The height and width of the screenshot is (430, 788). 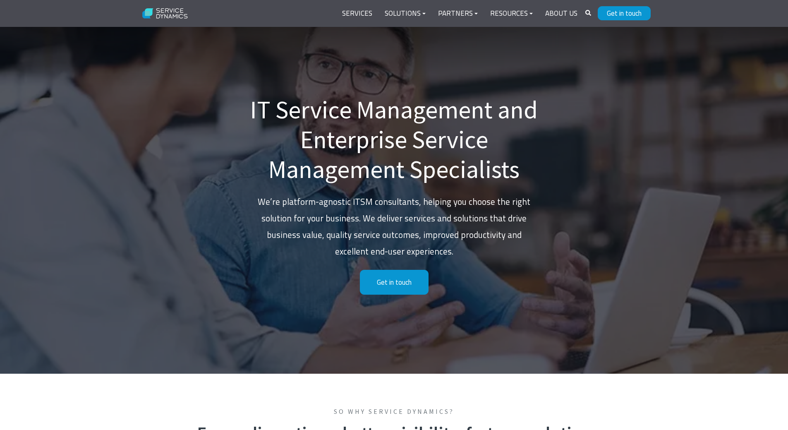 I want to click on a: Services, so click(x=357, y=14).